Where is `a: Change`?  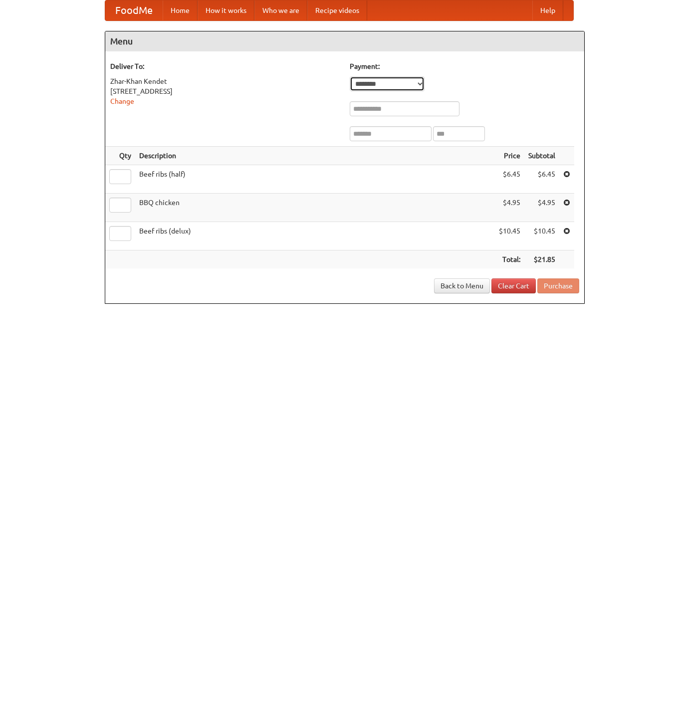
a: Change is located at coordinates (122, 101).